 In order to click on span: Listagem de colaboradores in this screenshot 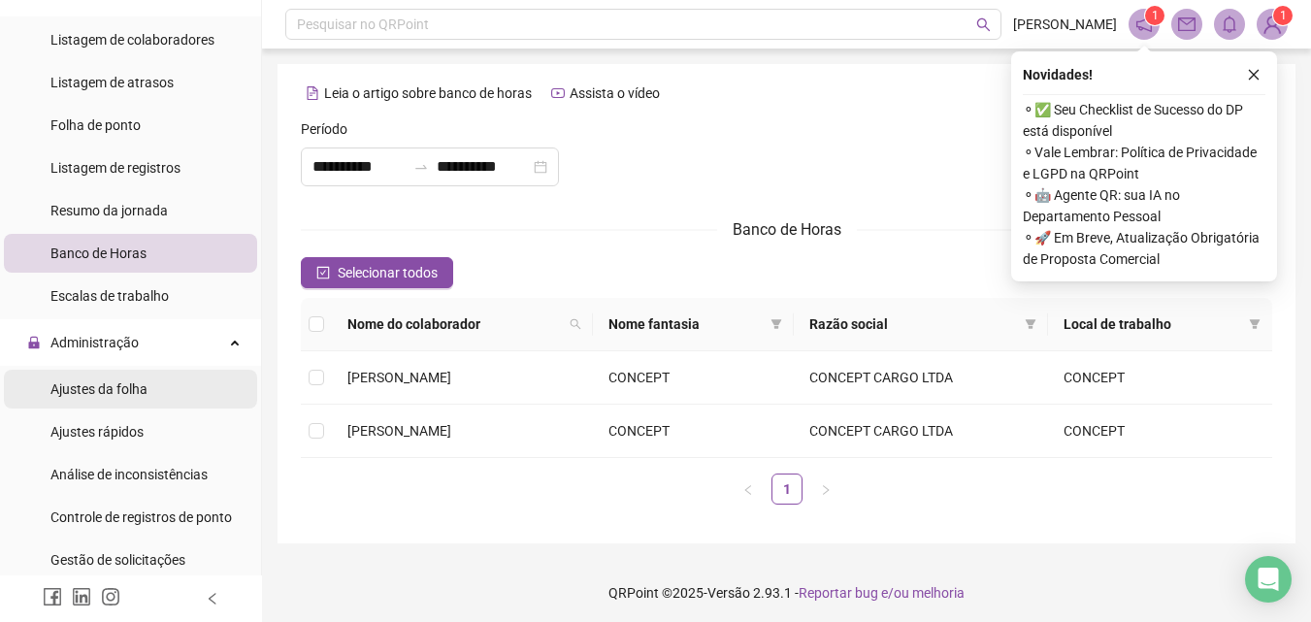, I will do `click(132, 40)`.